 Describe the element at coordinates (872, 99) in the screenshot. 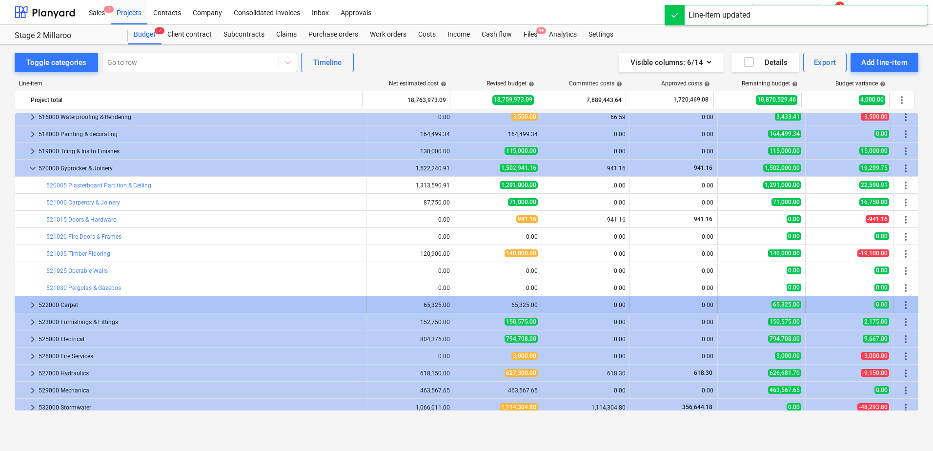

I see `span: 4,000.00` at that location.